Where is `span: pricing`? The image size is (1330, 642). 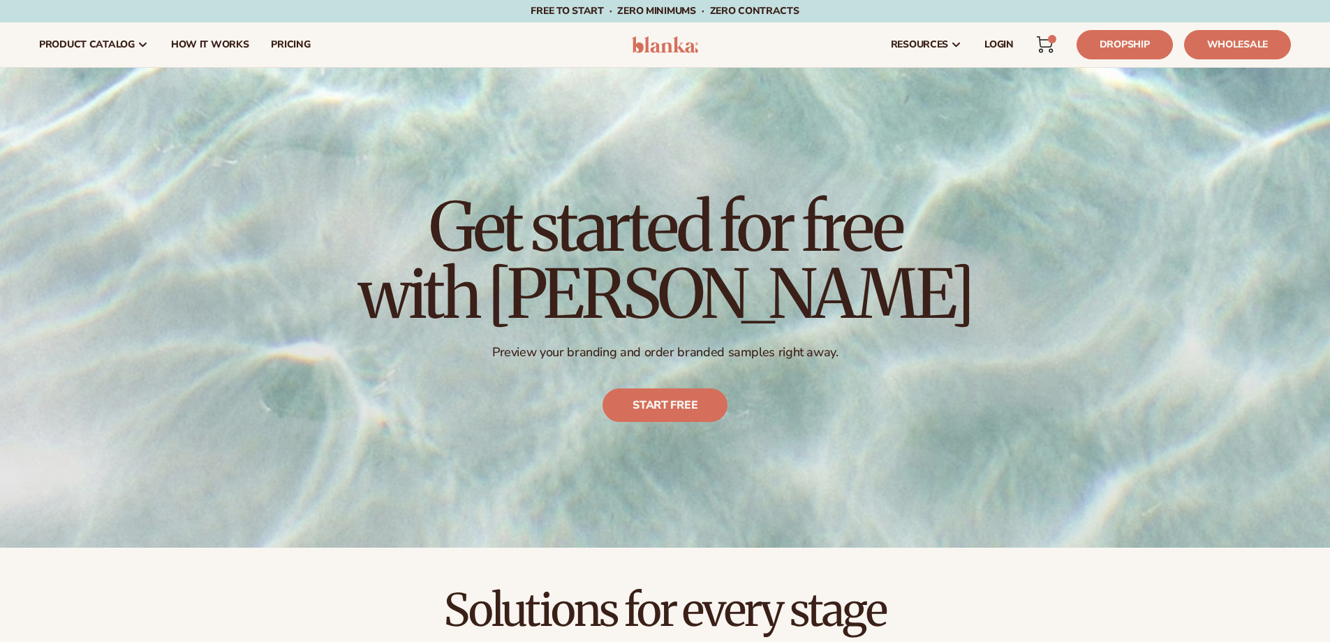
span: pricing is located at coordinates (290, 45).